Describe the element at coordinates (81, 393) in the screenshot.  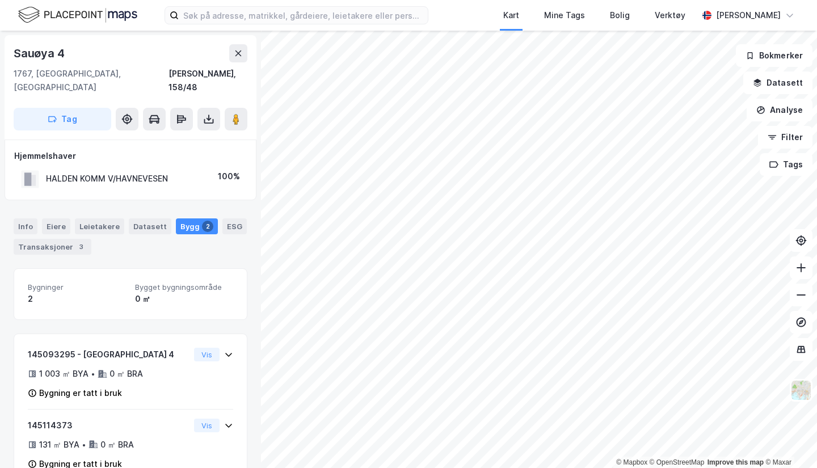
I see `div: Bygning er tatt i bruk` at that location.